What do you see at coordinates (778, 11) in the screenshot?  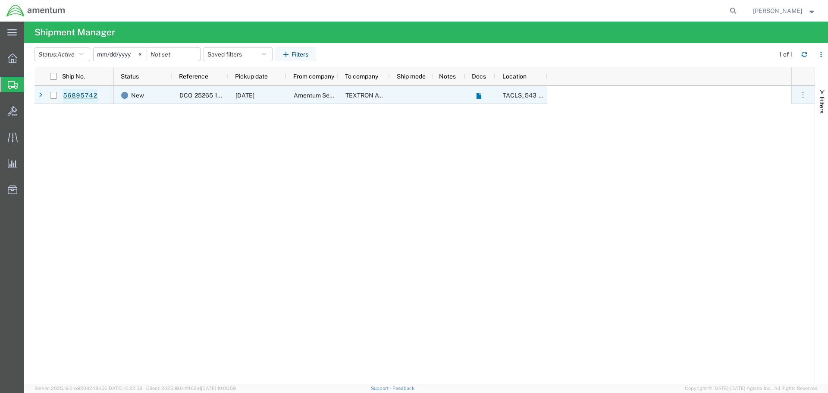 I see `span: Nathan Davis` at bounding box center [778, 11].